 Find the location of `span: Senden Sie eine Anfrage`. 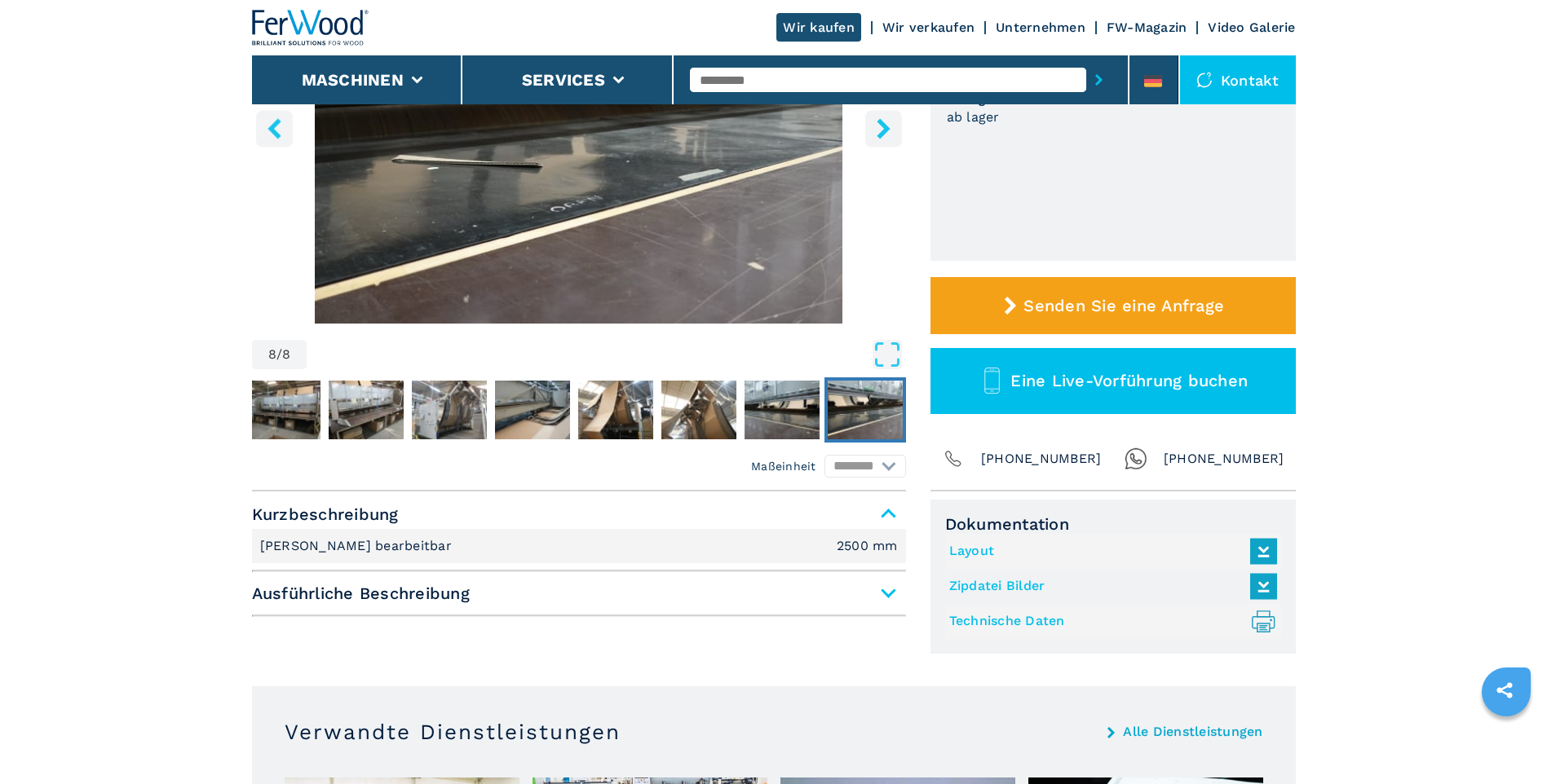

span: Senden Sie eine Anfrage is located at coordinates (1124, 306).